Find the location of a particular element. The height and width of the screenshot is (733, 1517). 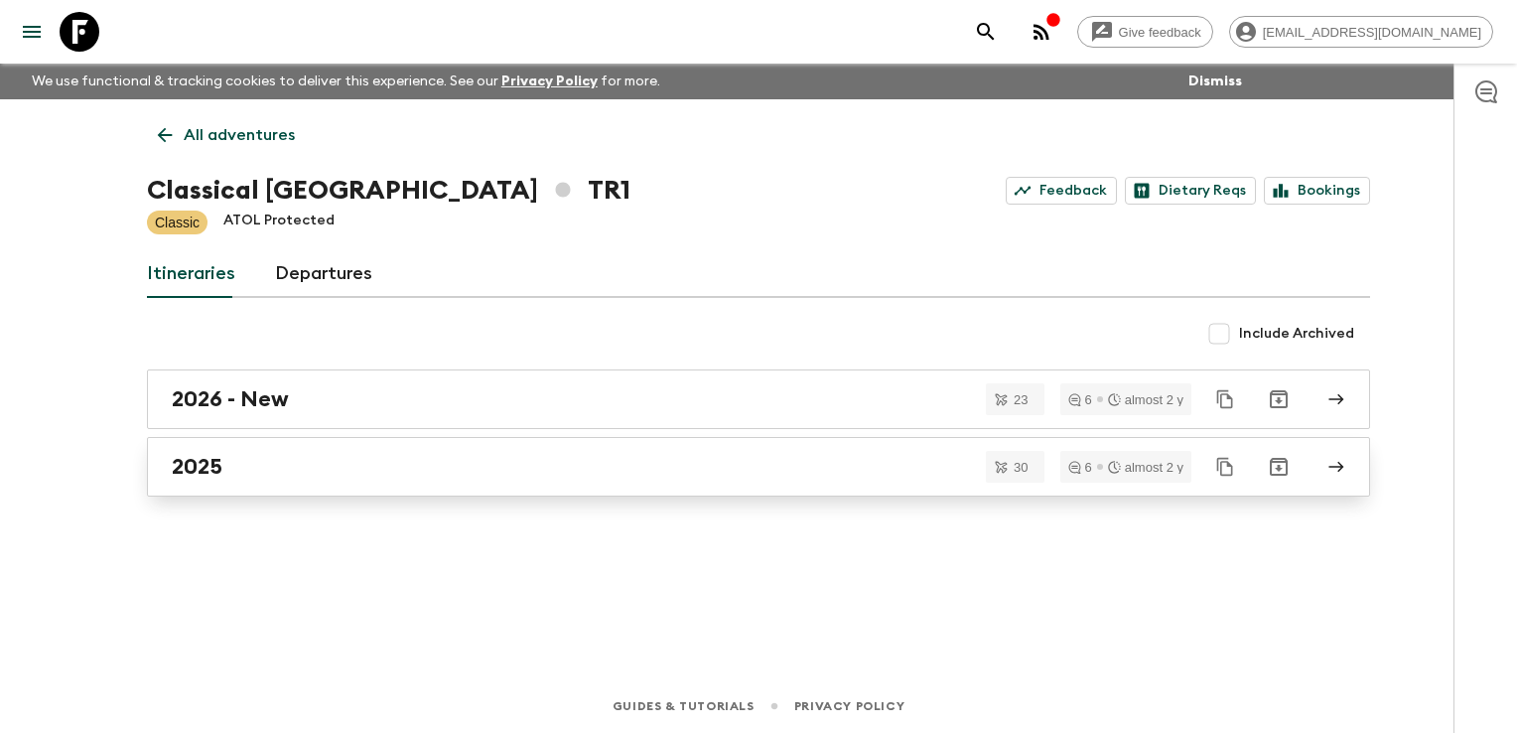

p: We use functional & tracking cookies to deliver this experience. See our for more. is located at coordinates (345, 81).